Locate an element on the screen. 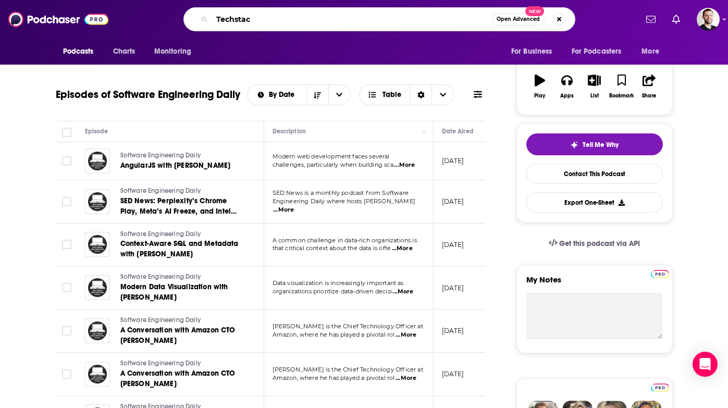 This screenshot has width=728, height=408. div: List is located at coordinates (595, 96).